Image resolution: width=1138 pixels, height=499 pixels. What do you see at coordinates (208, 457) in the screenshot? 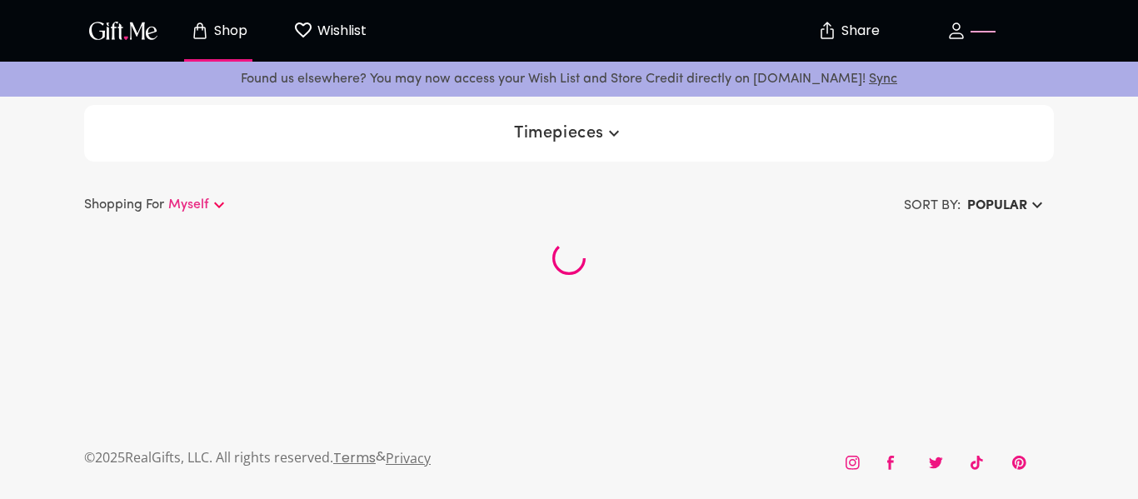
I see `p: © 2025 RealGifts, LLC. All rights reserved.` at bounding box center [208, 457].